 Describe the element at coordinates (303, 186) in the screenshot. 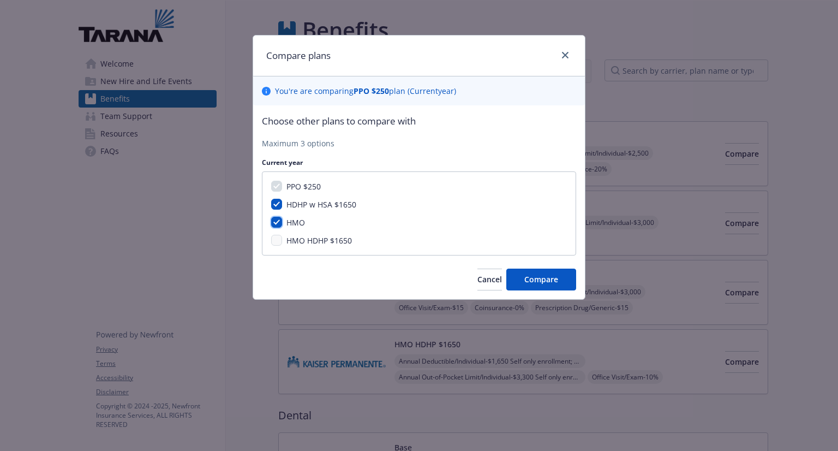

I see `span: PPO $250` at that location.